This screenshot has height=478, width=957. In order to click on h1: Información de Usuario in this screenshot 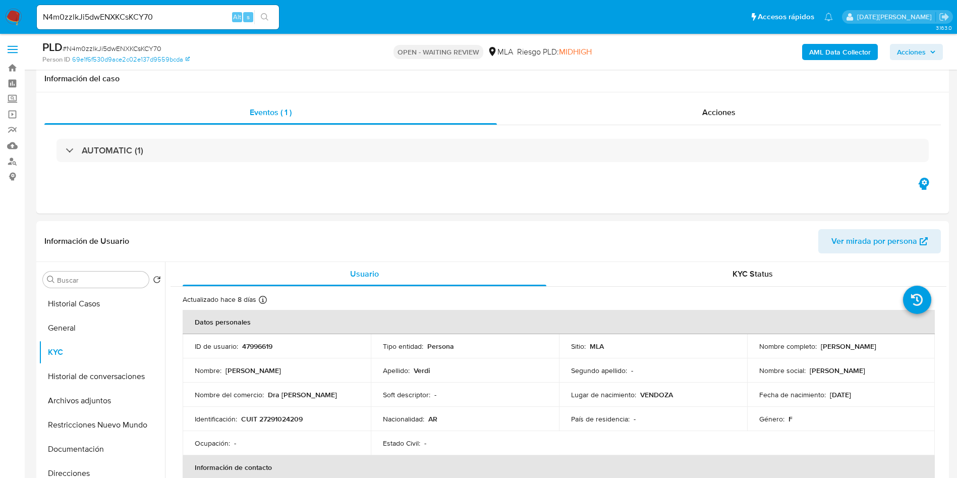, I will do `click(87, 241)`.